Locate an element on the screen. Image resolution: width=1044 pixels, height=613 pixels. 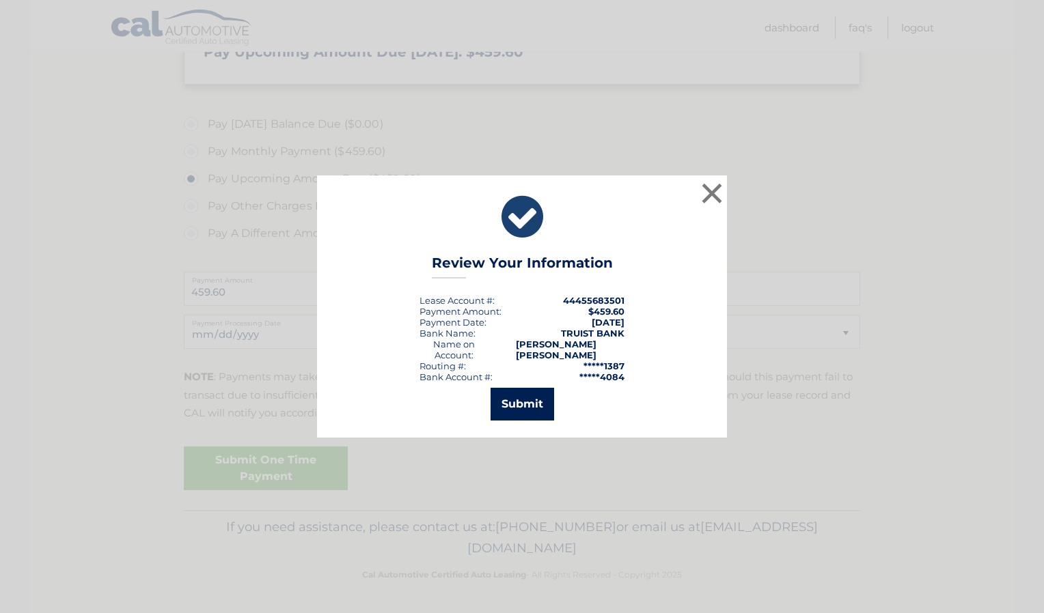
h3: Review Your Information is located at coordinates (522, 266).